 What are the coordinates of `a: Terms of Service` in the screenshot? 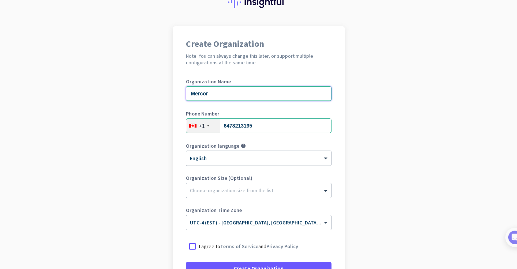 It's located at (239, 247).